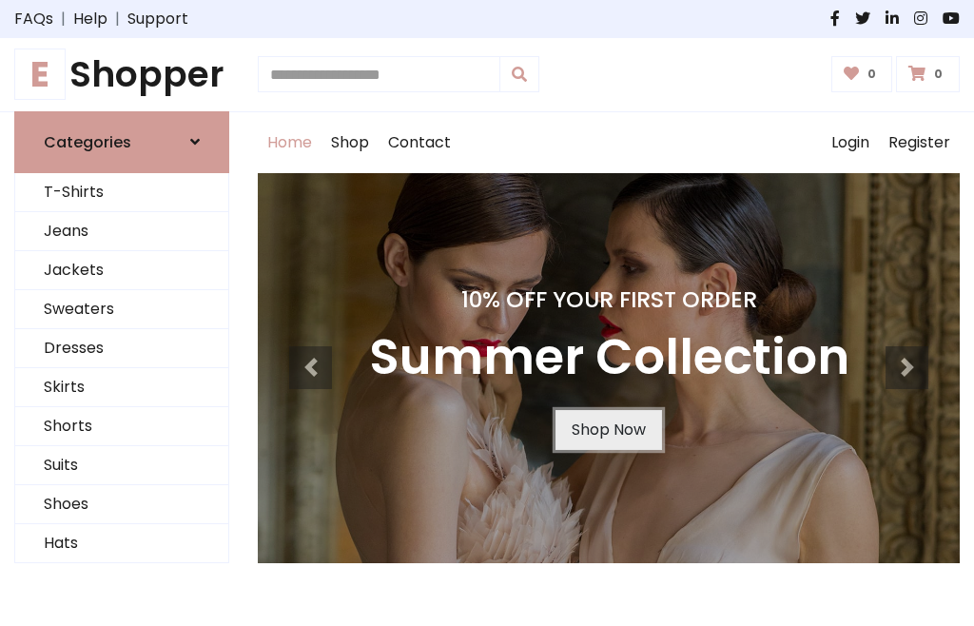  I want to click on h4: 10% Off Your First Order, so click(609, 300).